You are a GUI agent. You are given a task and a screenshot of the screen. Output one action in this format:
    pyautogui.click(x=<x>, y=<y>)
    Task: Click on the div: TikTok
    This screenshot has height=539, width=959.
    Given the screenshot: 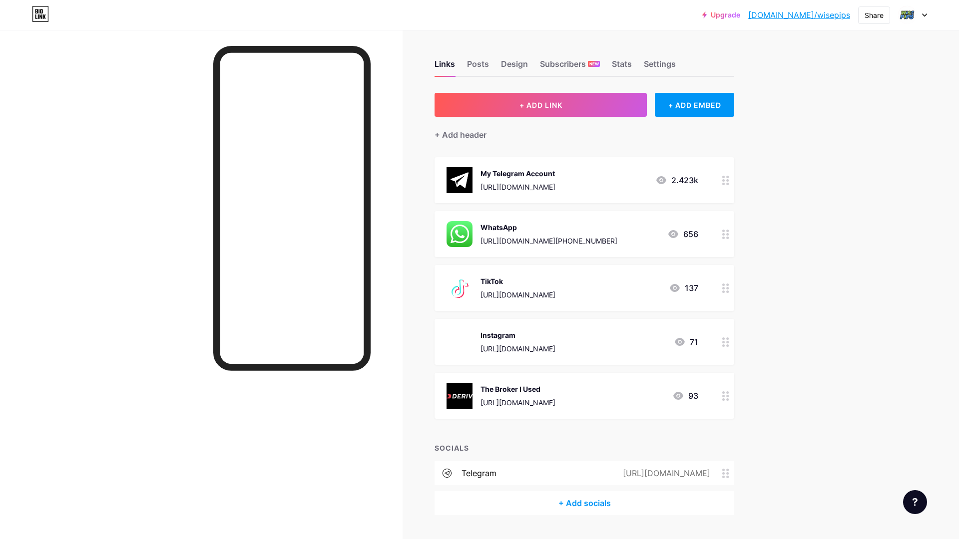 What is the action you would take?
    pyautogui.click(x=518, y=281)
    